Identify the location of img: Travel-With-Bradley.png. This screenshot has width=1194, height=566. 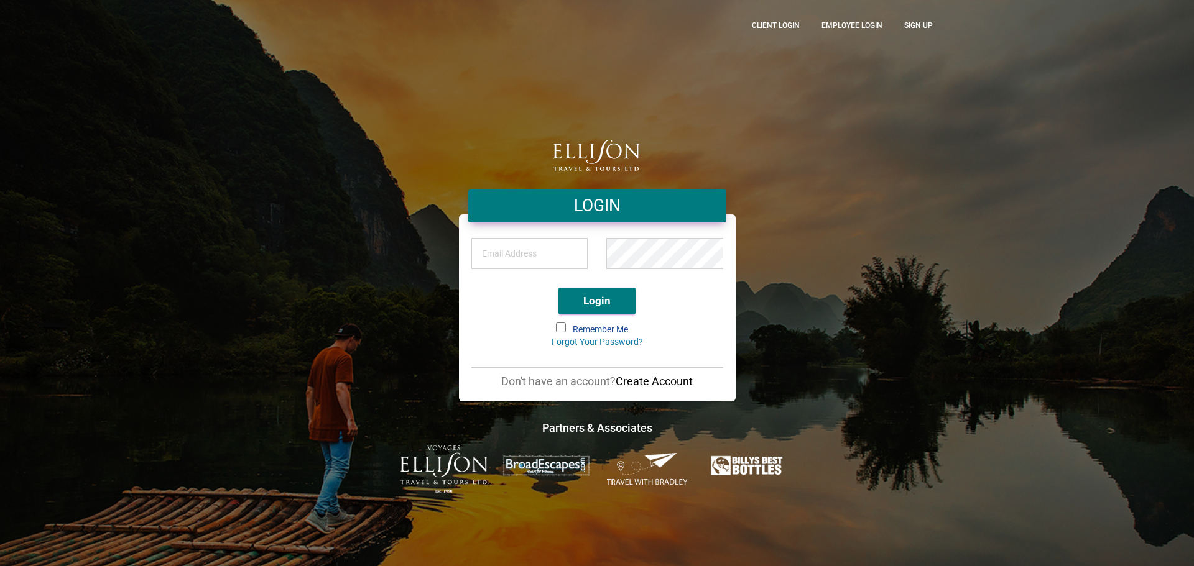
(648, 469).